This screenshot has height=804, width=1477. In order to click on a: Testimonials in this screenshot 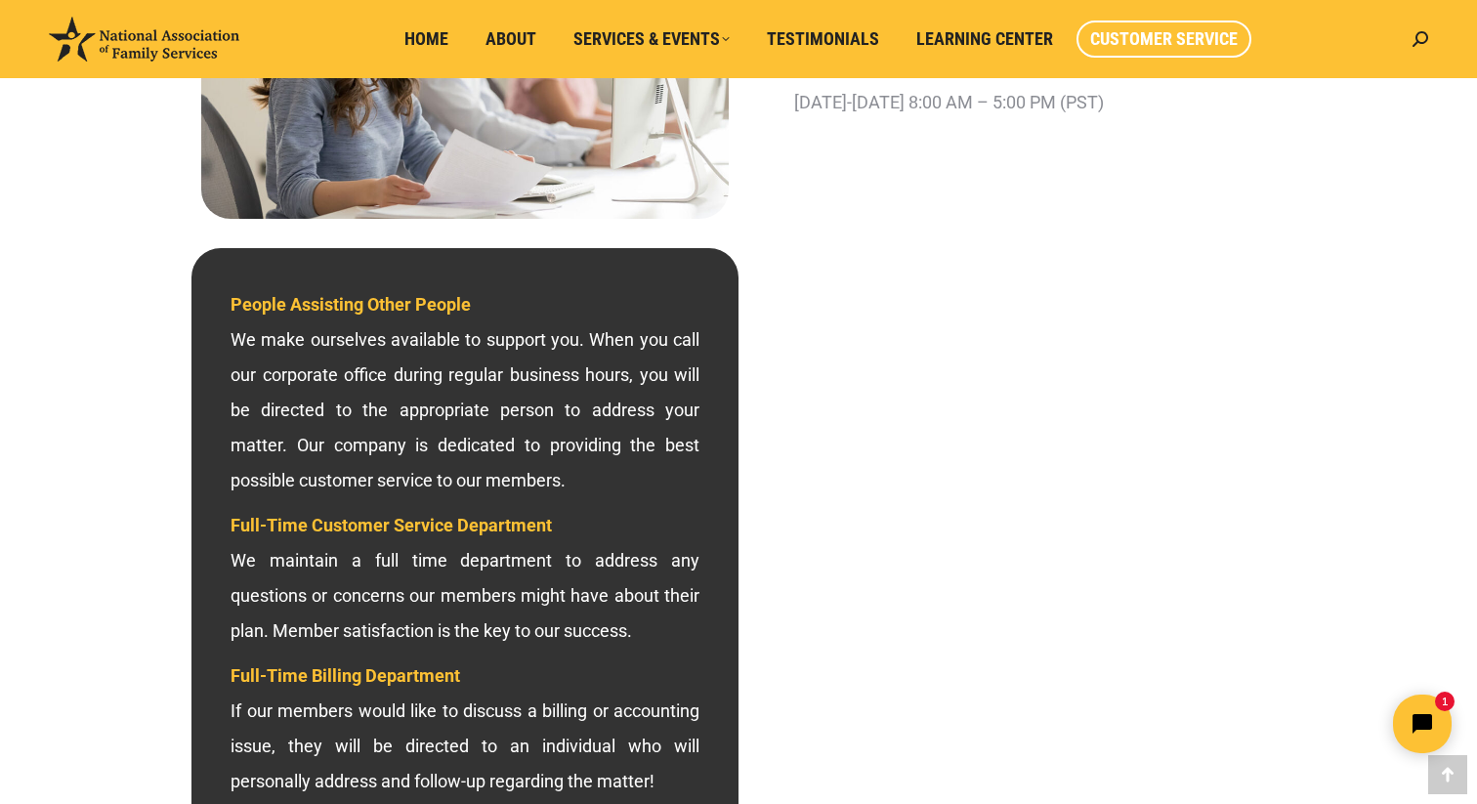, I will do `click(822, 39)`.